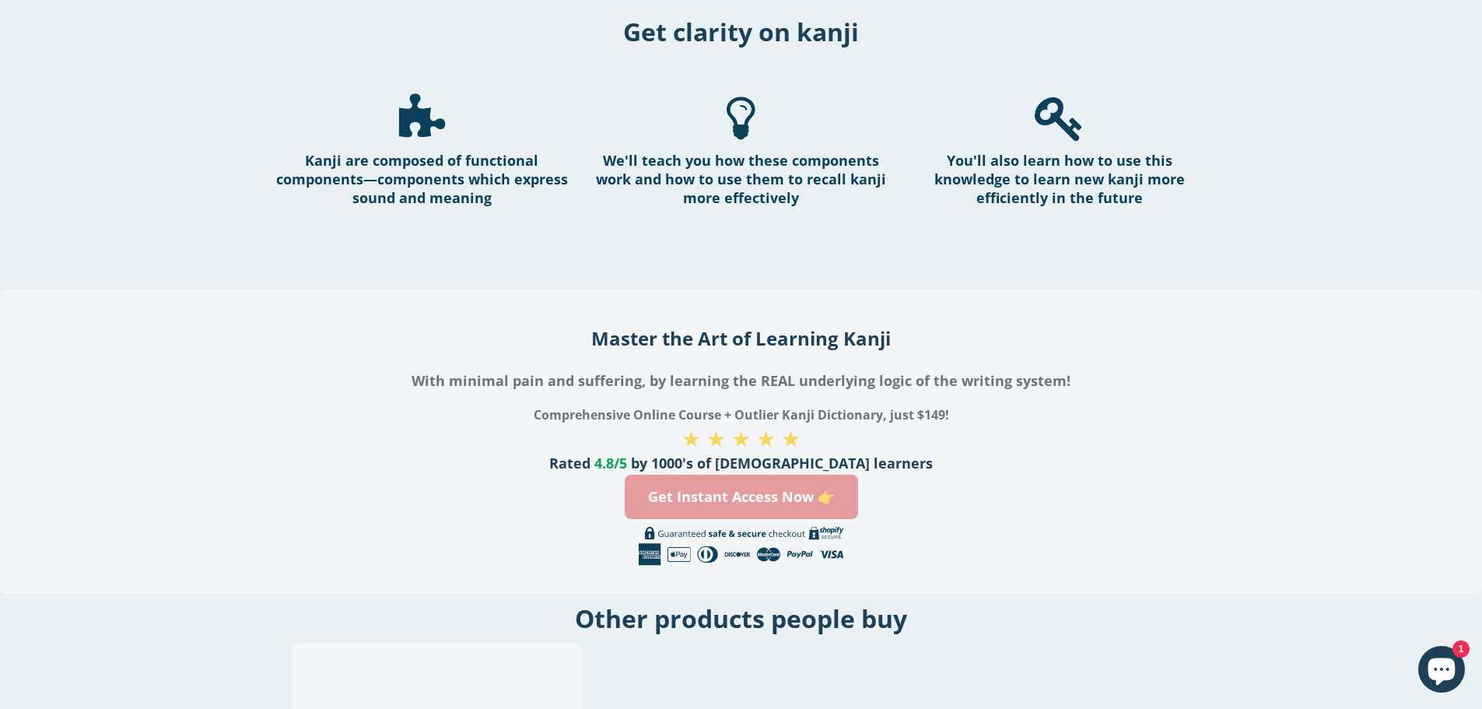  What do you see at coordinates (611, 463) in the screenshot?
I see `span: 4.8/5` at bounding box center [611, 463].